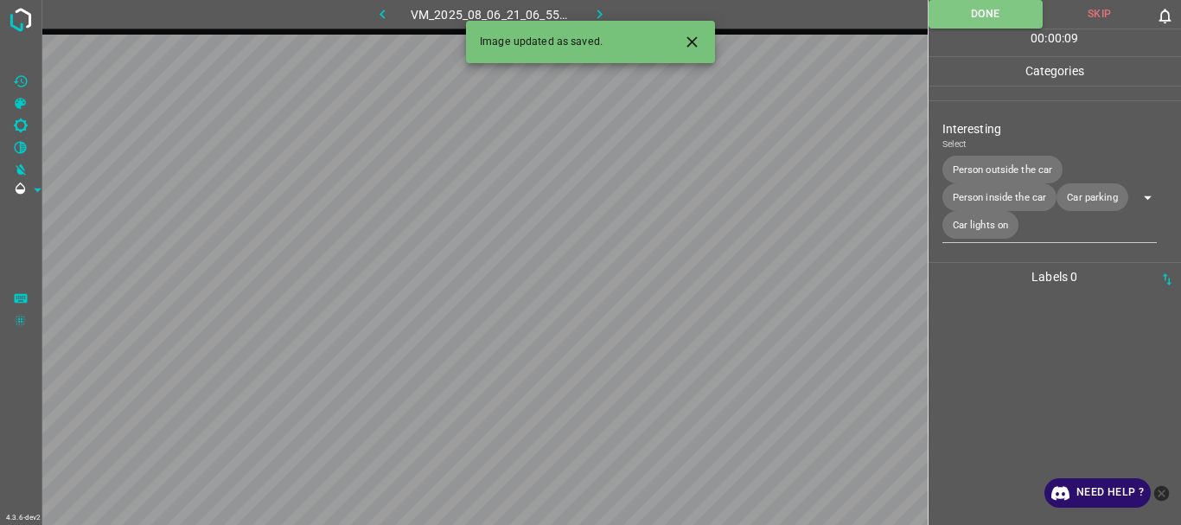 The height and width of the screenshot is (525, 1181). Describe the element at coordinates (955, 144) in the screenshot. I see `label: Select` at that location.